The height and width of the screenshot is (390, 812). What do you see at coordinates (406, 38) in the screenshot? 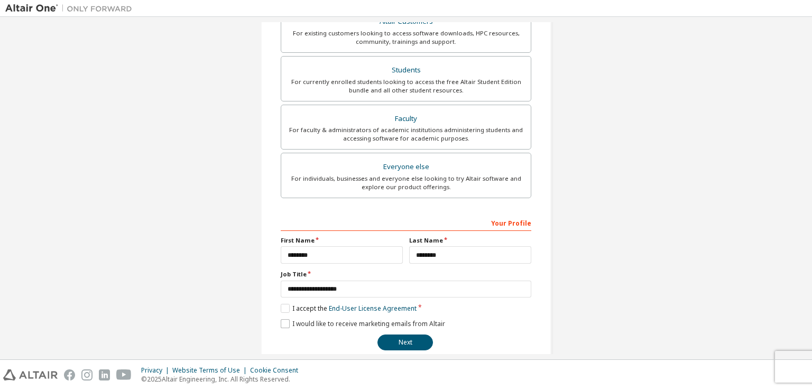
I see `div: For existing customers looking to access software downloads, HPC resources, community, trainings ...` at bounding box center [406, 38].